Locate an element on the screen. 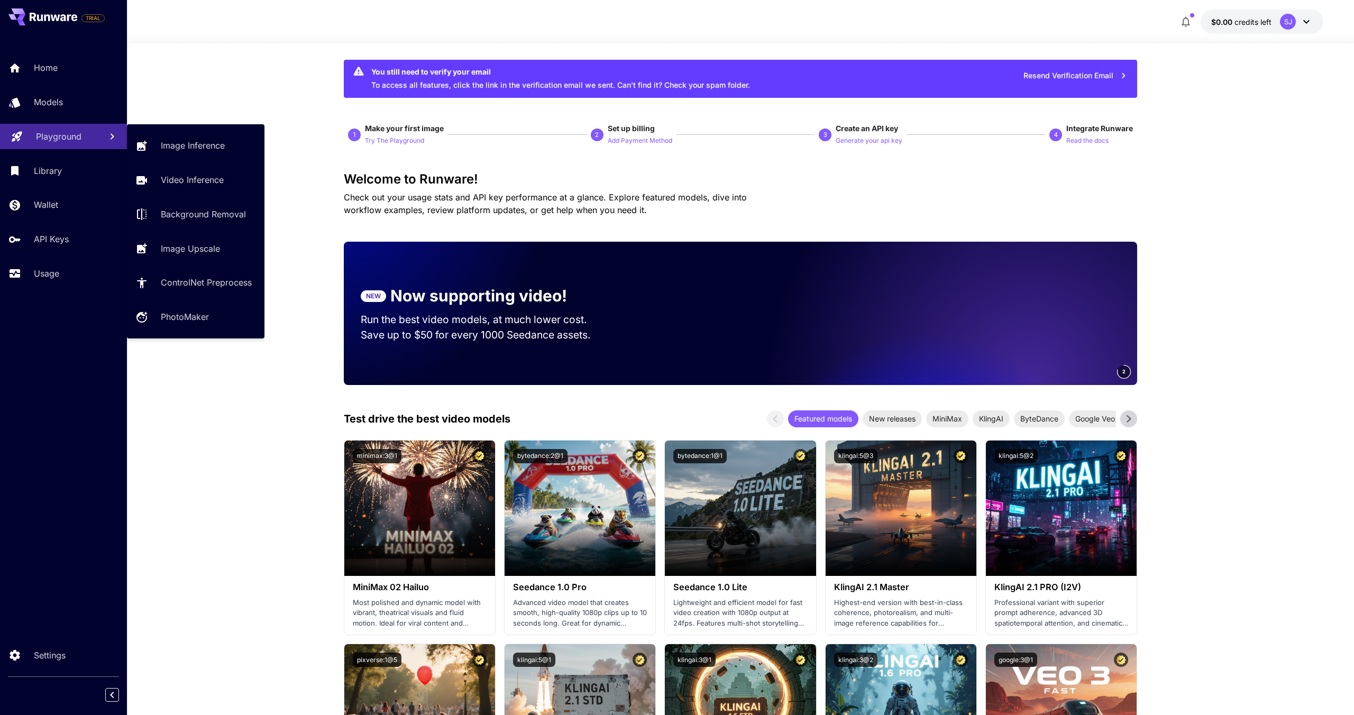 This screenshot has width=1354, height=715. p: NEW is located at coordinates (374, 296).